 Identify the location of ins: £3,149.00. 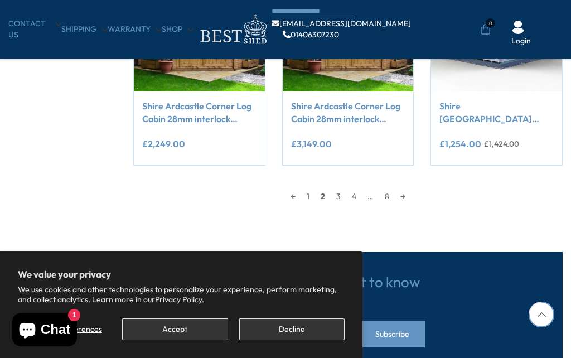
(311, 144).